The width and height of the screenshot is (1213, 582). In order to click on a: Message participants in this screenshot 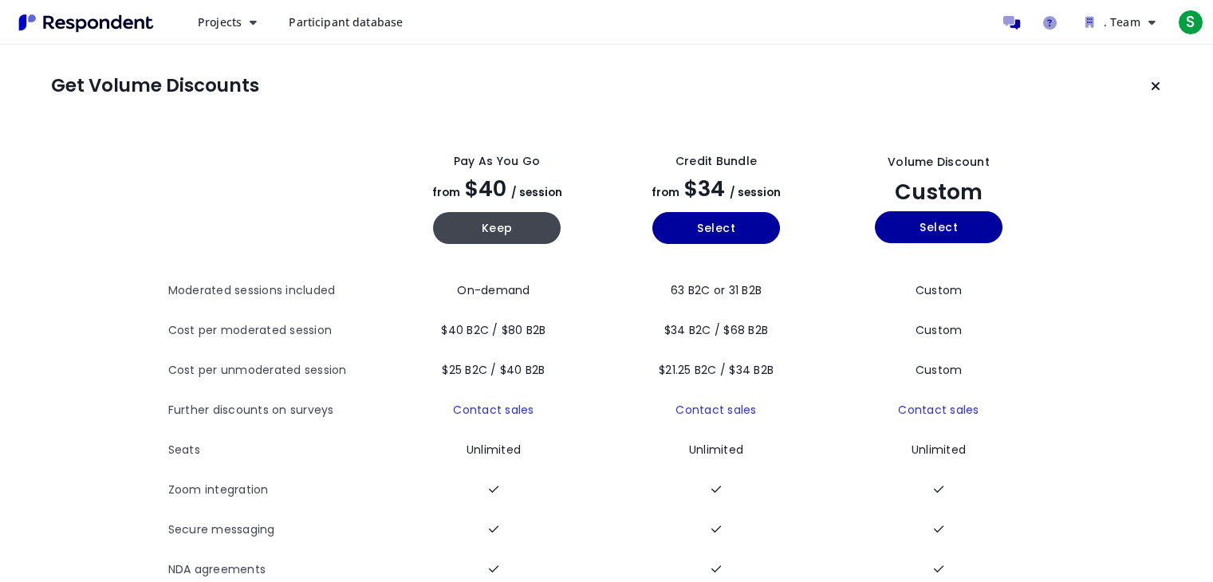, I will do `click(1012, 22)`.